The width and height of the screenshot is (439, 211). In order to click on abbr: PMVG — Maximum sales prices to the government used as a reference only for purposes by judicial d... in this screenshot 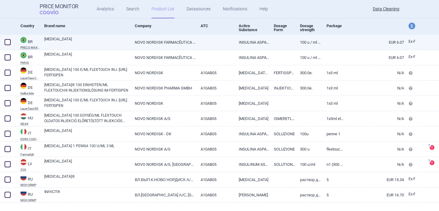, I will do `click(30, 63)`.